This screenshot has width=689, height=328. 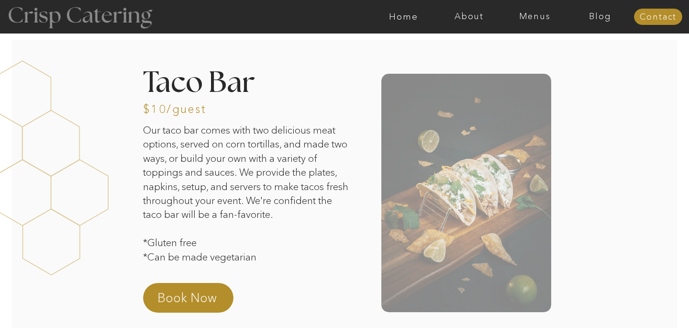 What do you see at coordinates (404, 17) in the screenshot?
I see `nav: Home` at bounding box center [404, 17].